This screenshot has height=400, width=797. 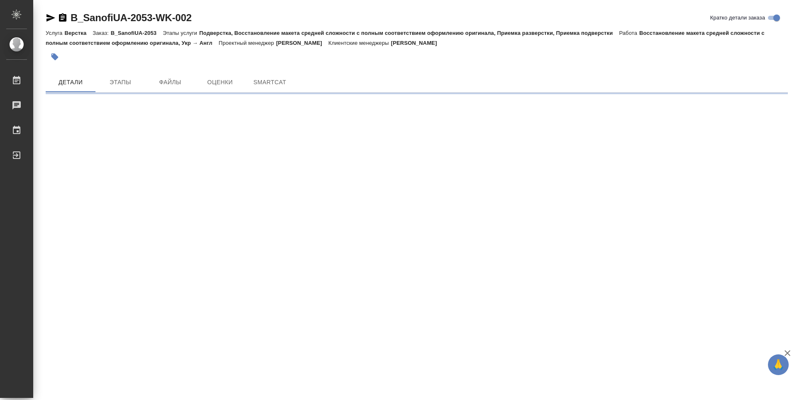 What do you see at coordinates (137, 33) in the screenshot?
I see `p: B_SanofiUA-2053` at bounding box center [137, 33].